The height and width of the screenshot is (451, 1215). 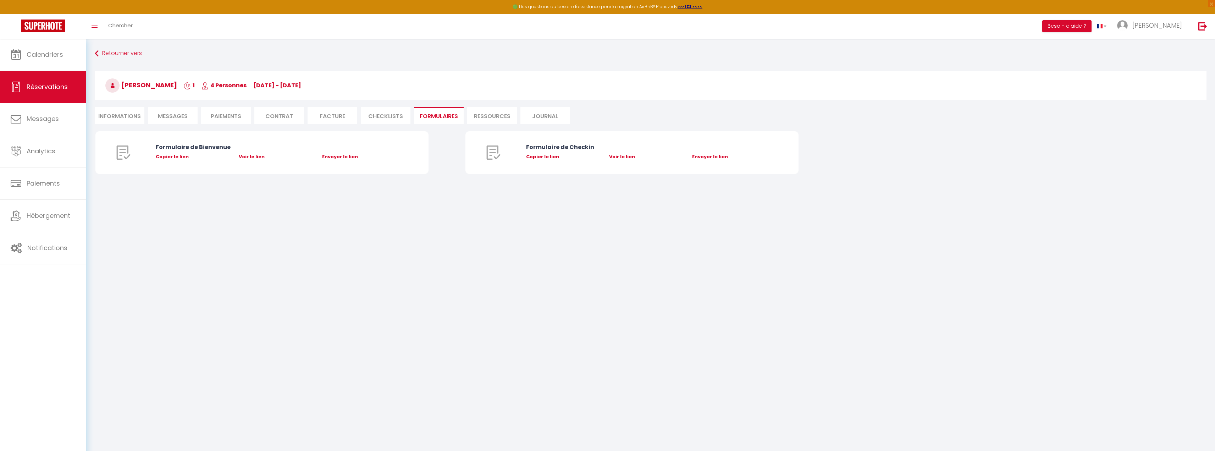 What do you see at coordinates (690, 6) in the screenshot?
I see `strong: >>> ICI <<<<` at bounding box center [690, 6].